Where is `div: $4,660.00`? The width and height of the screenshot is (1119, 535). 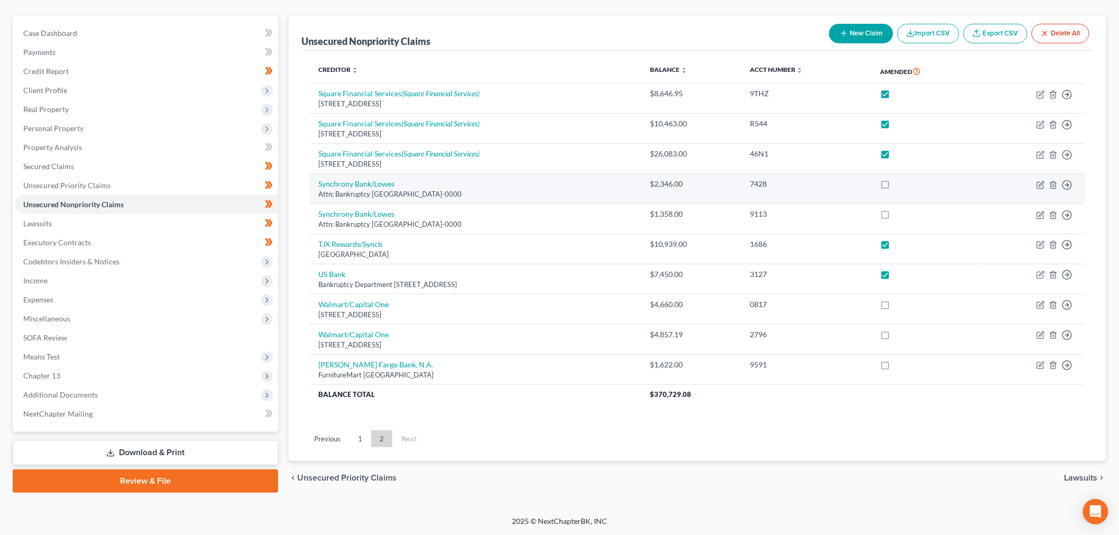
div: $4,660.00 is located at coordinates (692, 305).